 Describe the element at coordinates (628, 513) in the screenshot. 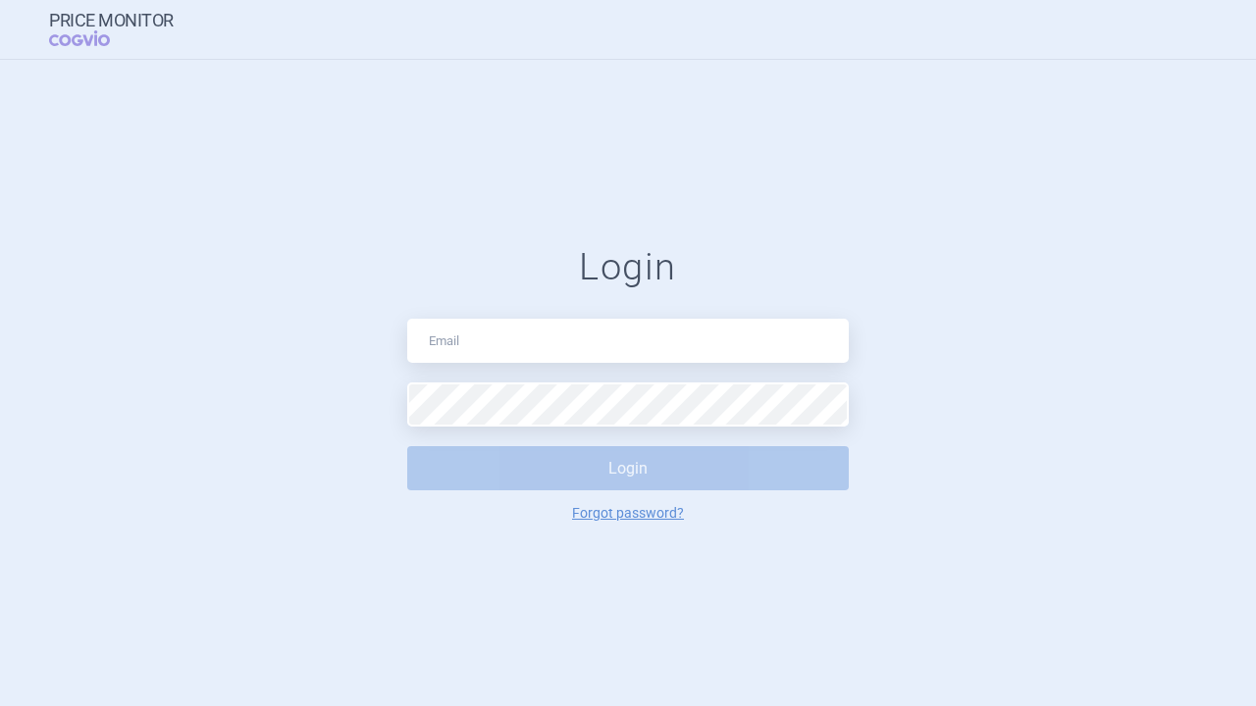

I see `a: Forgot password?` at that location.